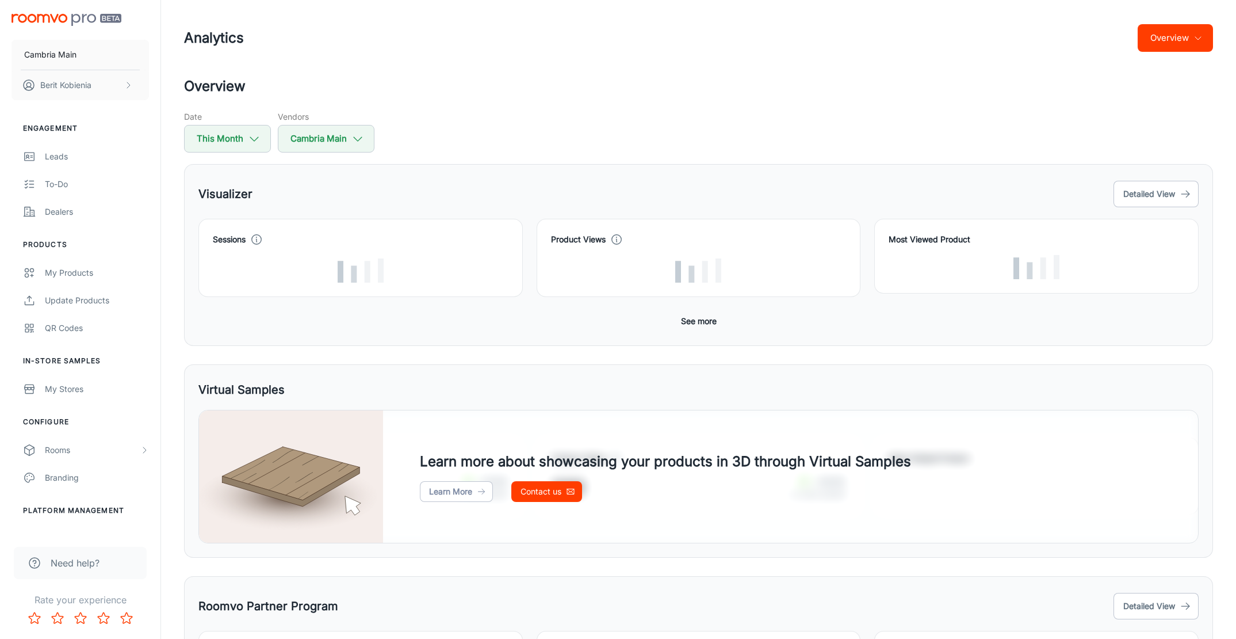 This screenshot has height=639, width=1236. Describe the element at coordinates (97, 389) in the screenshot. I see `div: My Stores` at that location.